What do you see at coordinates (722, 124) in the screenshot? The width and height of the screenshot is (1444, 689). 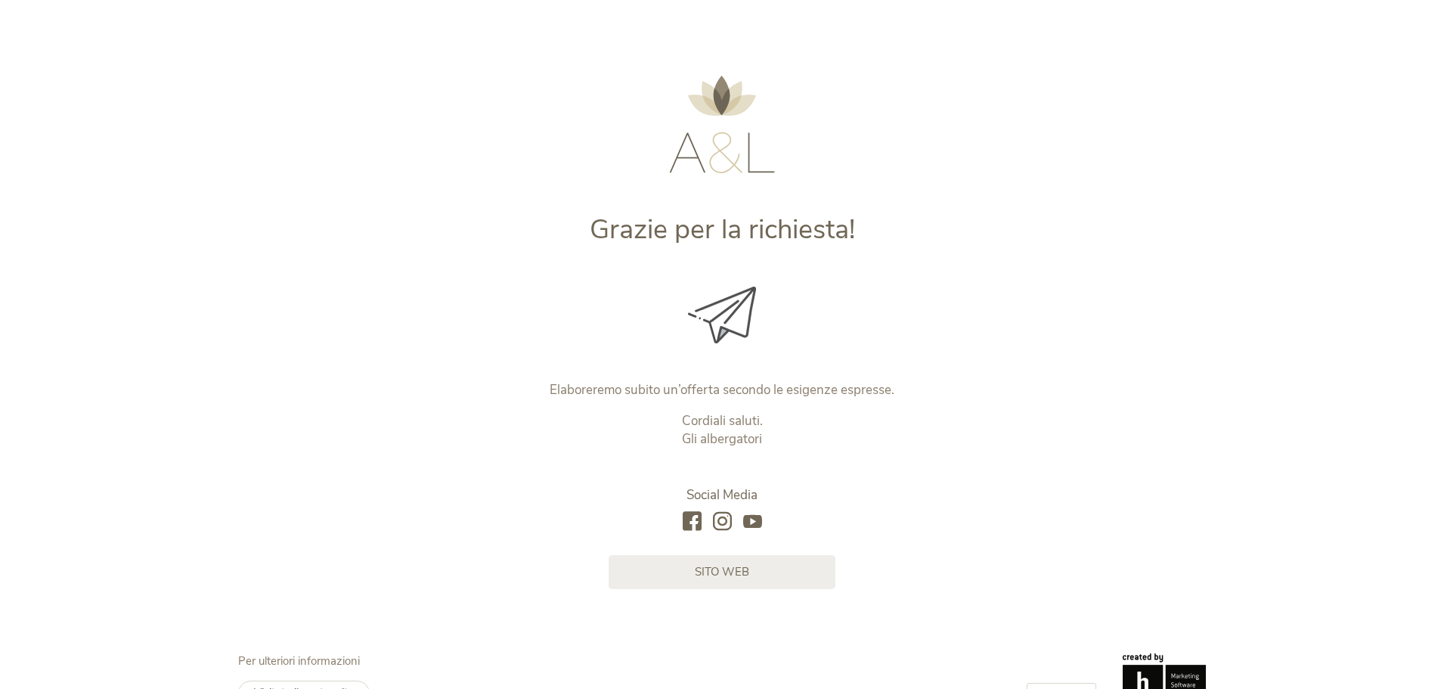 I see `img: AMONTI & LUNARIS Wellnessresort` at bounding box center [722, 124].